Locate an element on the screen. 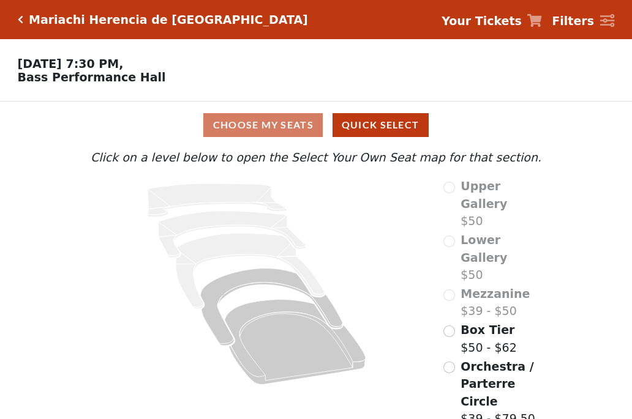 This screenshot has height=419, width=632. a: Click here to go back to filters is located at coordinates (20, 20).